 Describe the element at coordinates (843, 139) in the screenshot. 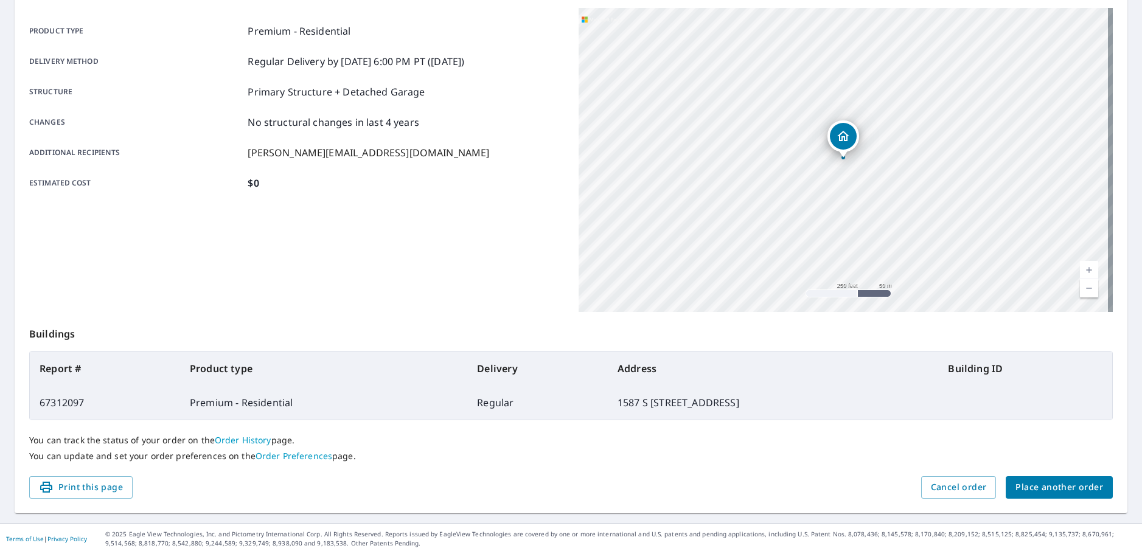

I see `div: Dropped pin, building 1, Residential property, 1587 S 2520 E Spanish Fork, UT 84660` at that location.